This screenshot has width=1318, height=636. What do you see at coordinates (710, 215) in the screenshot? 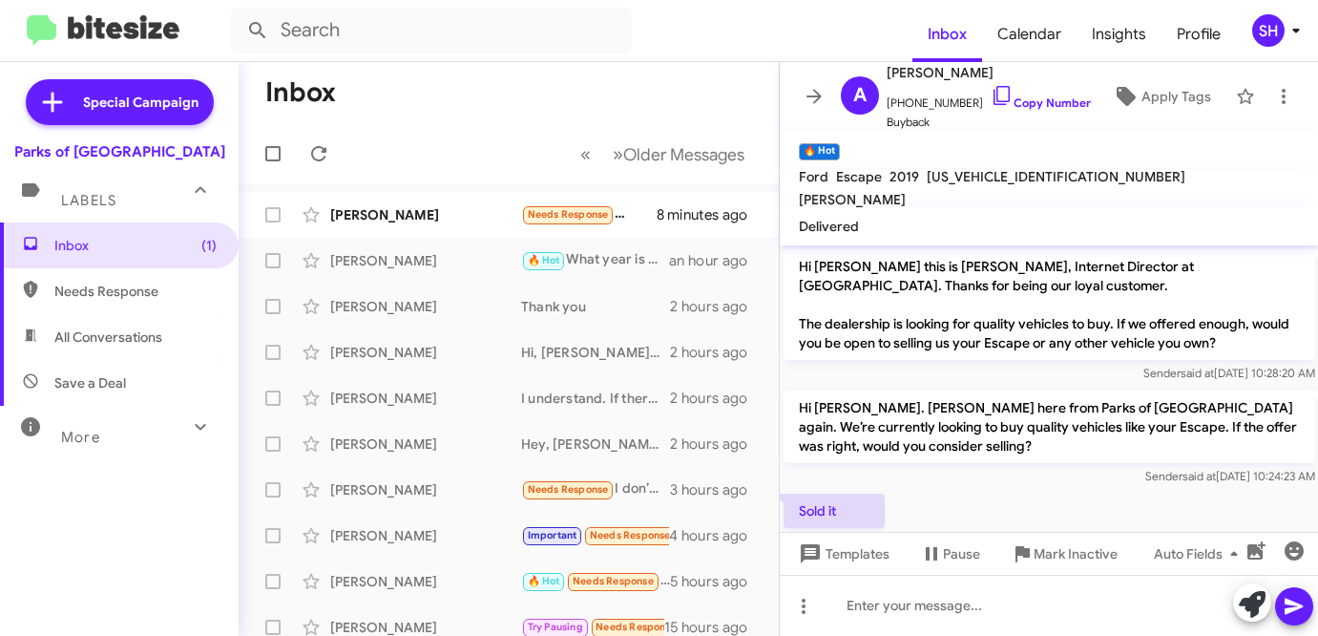
I see `div: 8 minutes ago` at bounding box center [710, 215].